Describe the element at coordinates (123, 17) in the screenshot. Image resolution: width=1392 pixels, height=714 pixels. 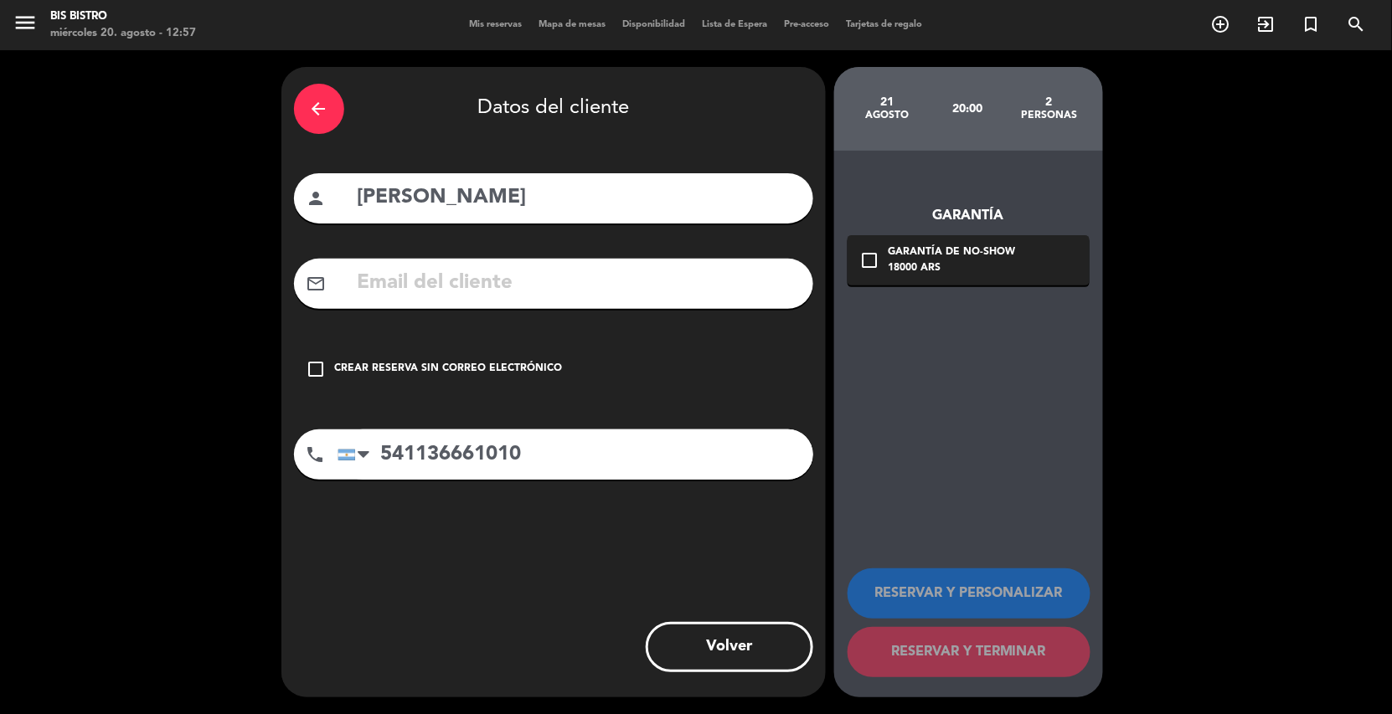
I see `div: Bis Bistro` at that location.